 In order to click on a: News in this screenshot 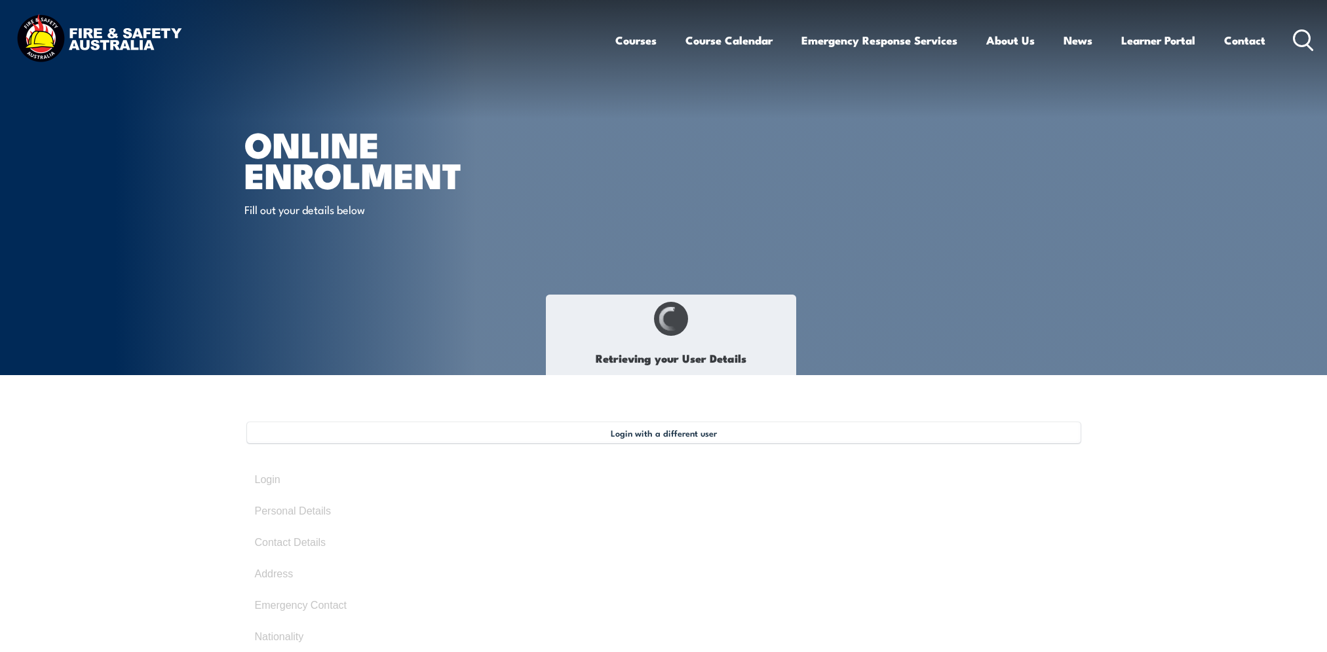, I will do `click(1078, 40)`.